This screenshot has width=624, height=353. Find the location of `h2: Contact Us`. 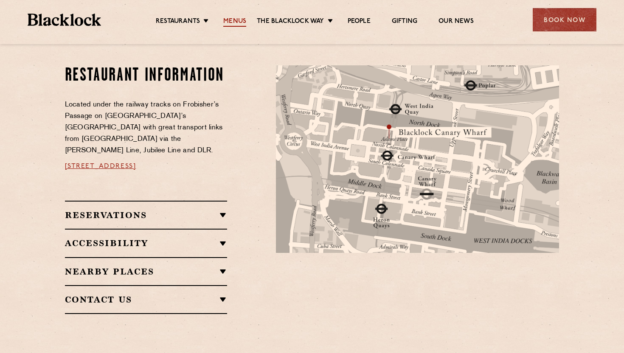

h2: Contact Us is located at coordinates (146, 300).